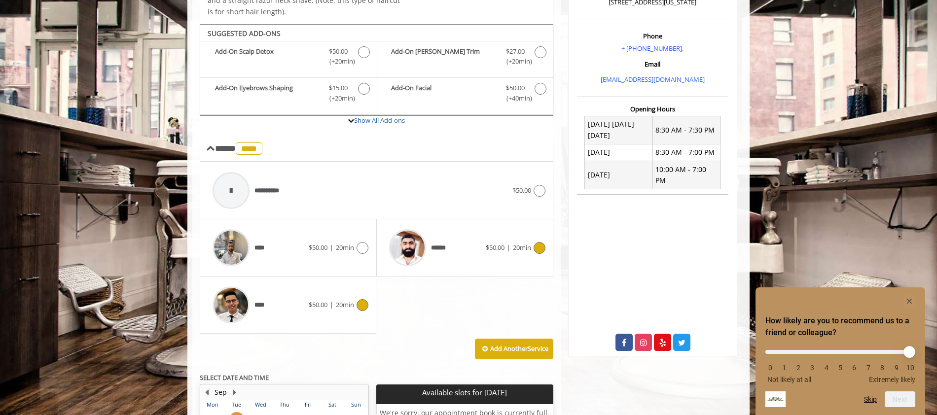 This screenshot has height=415, width=937. I want to click on li: 7, so click(868, 368).